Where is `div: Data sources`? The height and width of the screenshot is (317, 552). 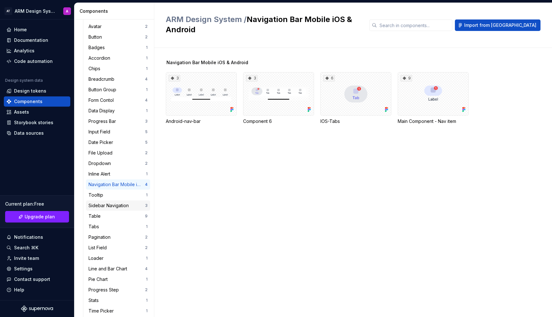 div: Data sources is located at coordinates (29, 133).